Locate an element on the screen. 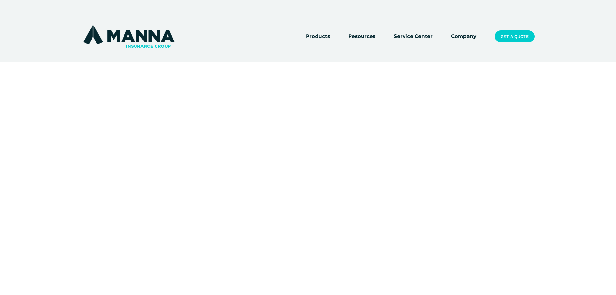  span: Products is located at coordinates (318, 36).